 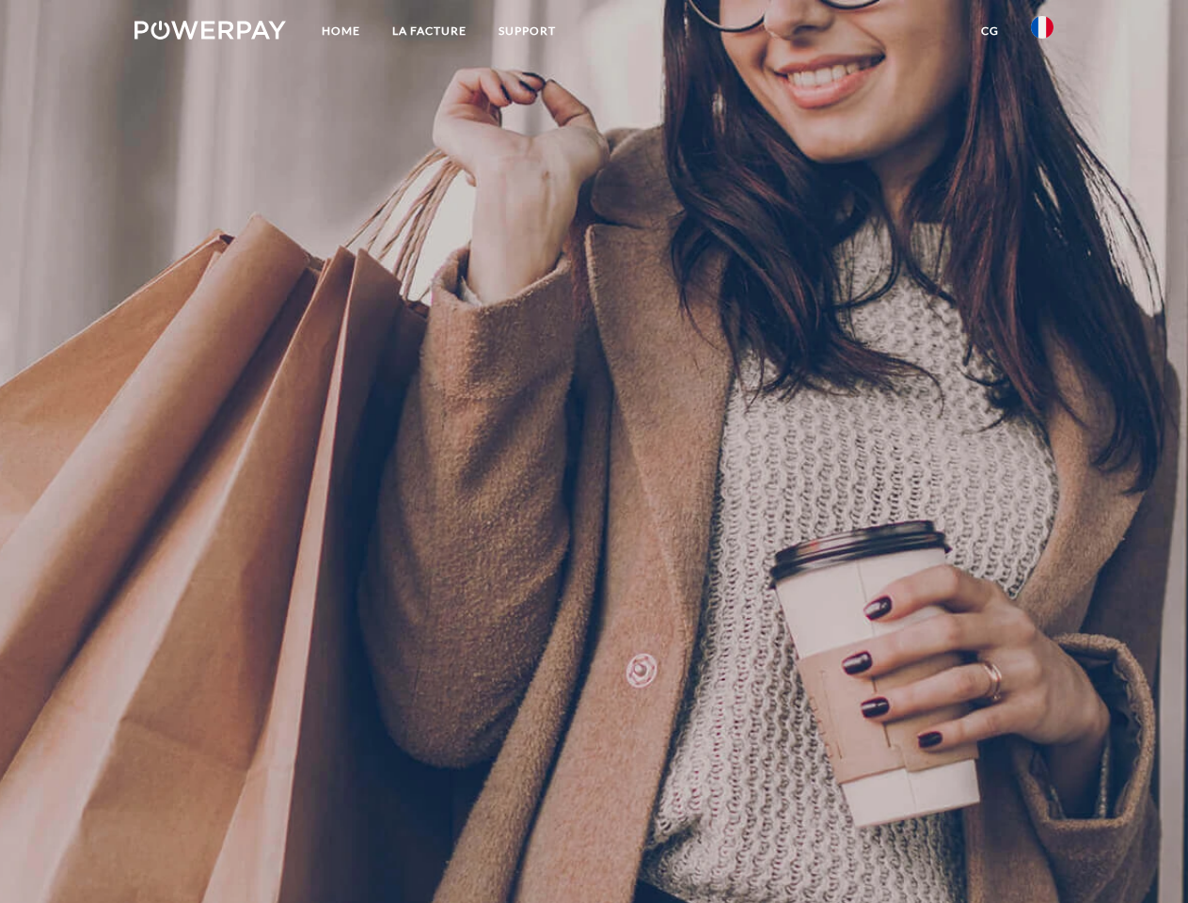 I want to click on a: Support, so click(x=527, y=31).